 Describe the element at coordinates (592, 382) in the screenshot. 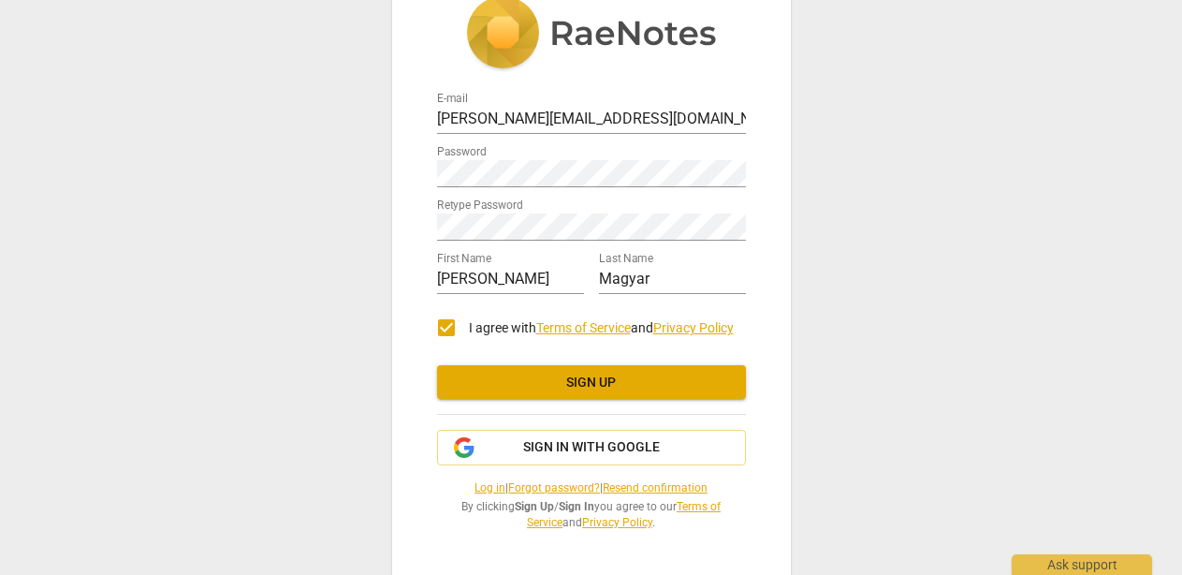

I see `button: Sign up` at that location.